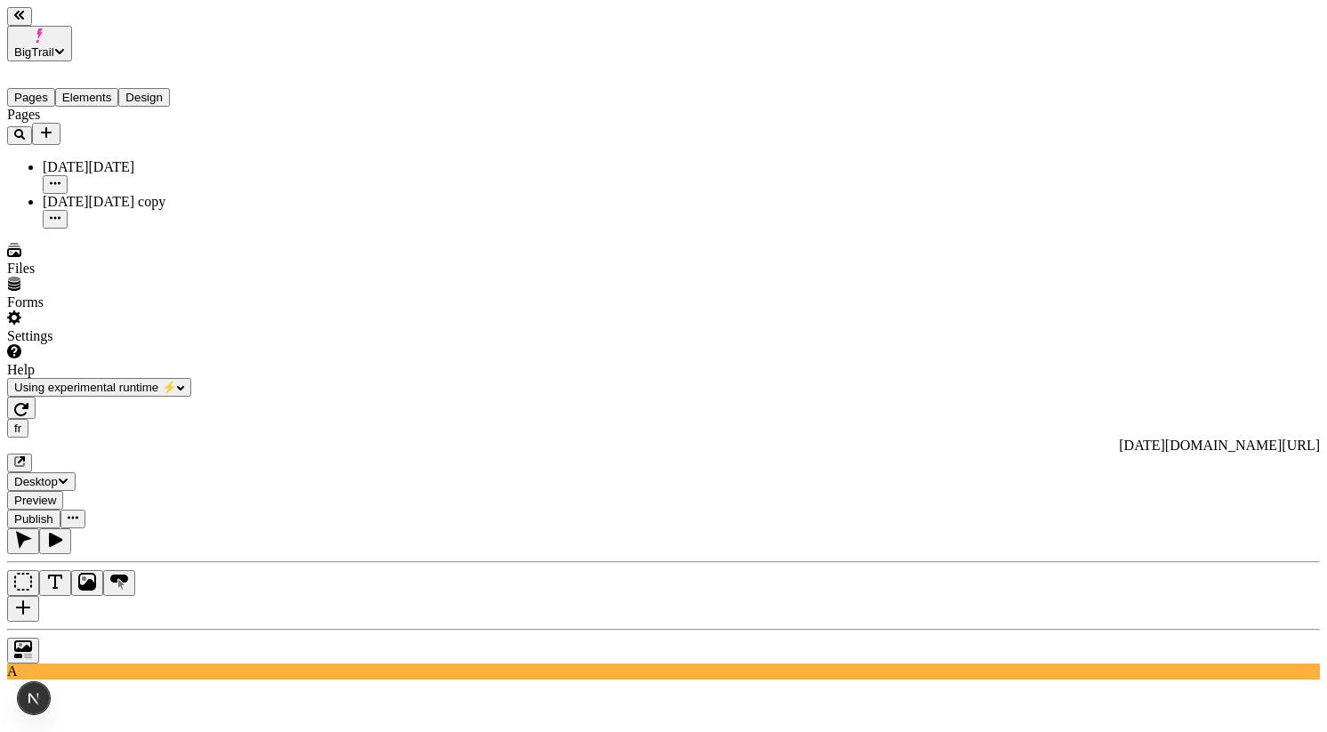 The image size is (1327, 732). Describe the element at coordinates (663, 671) in the screenshot. I see `div: A` at that location.